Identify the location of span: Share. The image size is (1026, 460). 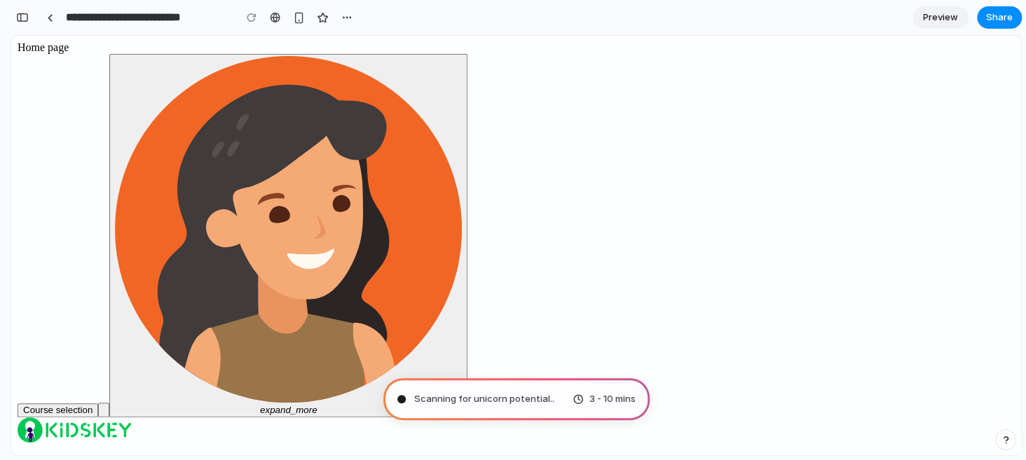
(999, 18).